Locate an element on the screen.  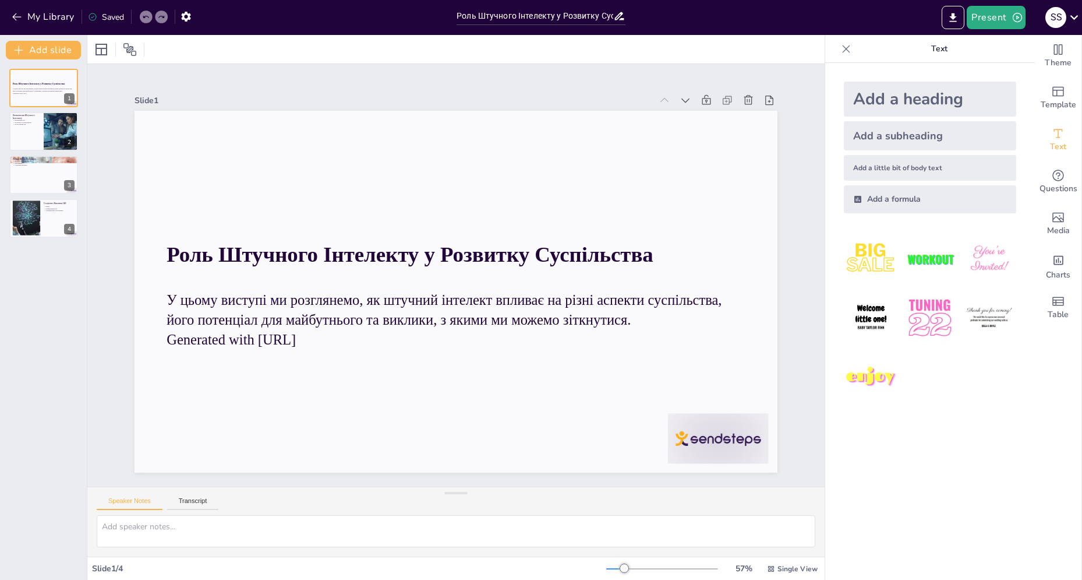
div: Slide 1 / 4 is located at coordinates (349, 568).